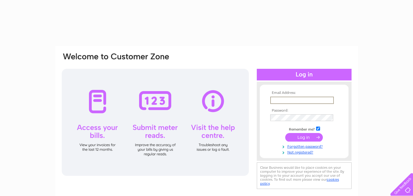  Describe the element at coordinates (305, 146) in the screenshot. I see `a: Forgotten password?` at that location.